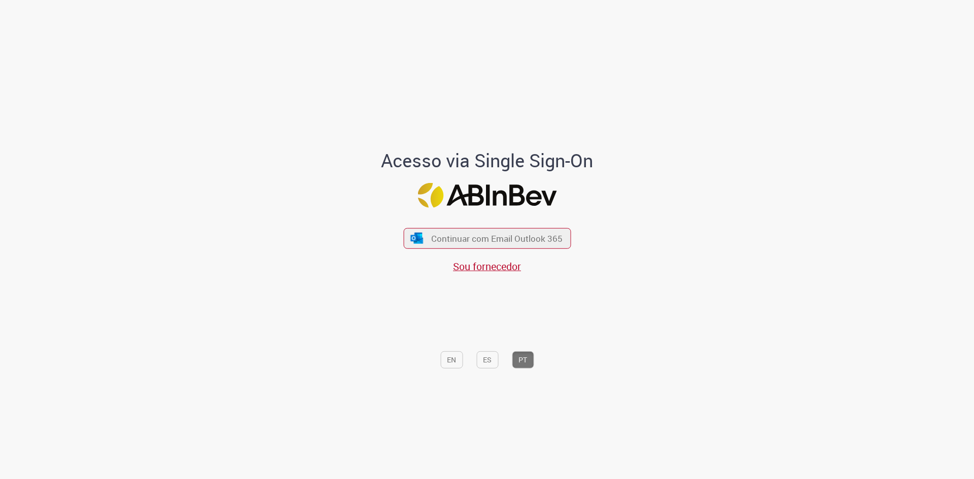  I want to click on img: ícone Azure/Microsoft 360, so click(417, 238).